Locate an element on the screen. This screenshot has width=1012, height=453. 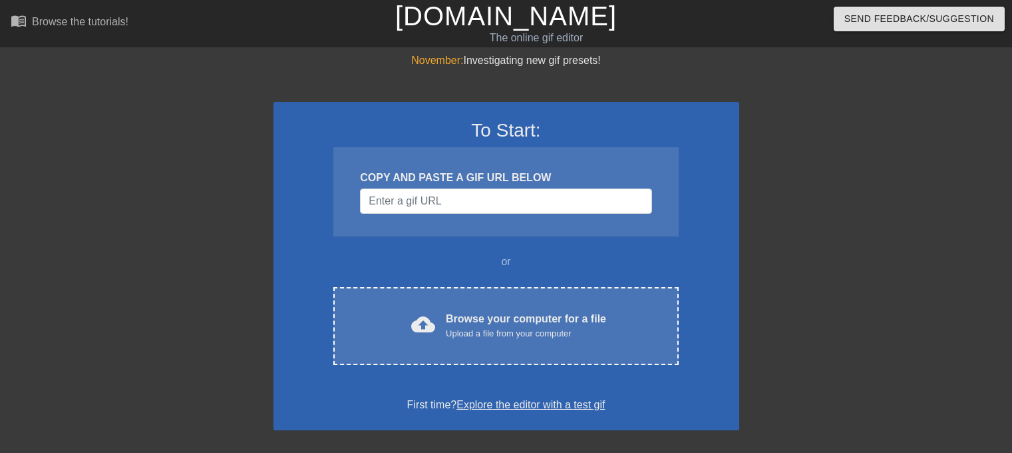
div: Upload a file from your computer is located at coordinates (526, 333).